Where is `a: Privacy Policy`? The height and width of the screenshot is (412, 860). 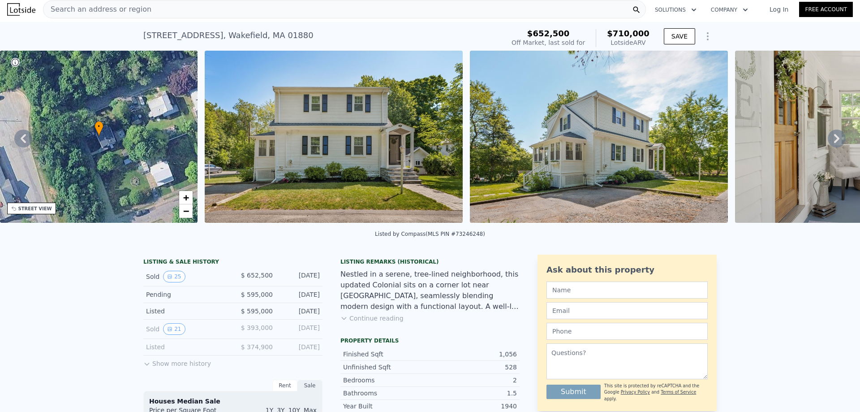
a: Privacy Policy is located at coordinates (635, 392).